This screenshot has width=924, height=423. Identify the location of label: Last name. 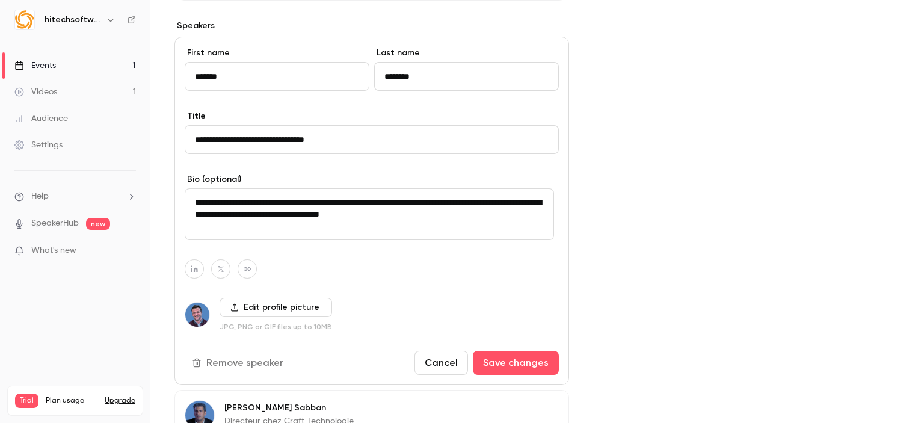
(466, 53).